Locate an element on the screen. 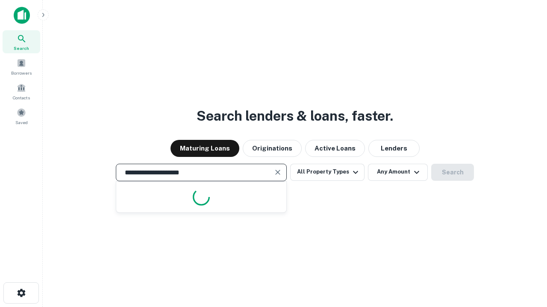 The height and width of the screenshot is (307, 547). button: Originations is located at coordinates (272, 149).